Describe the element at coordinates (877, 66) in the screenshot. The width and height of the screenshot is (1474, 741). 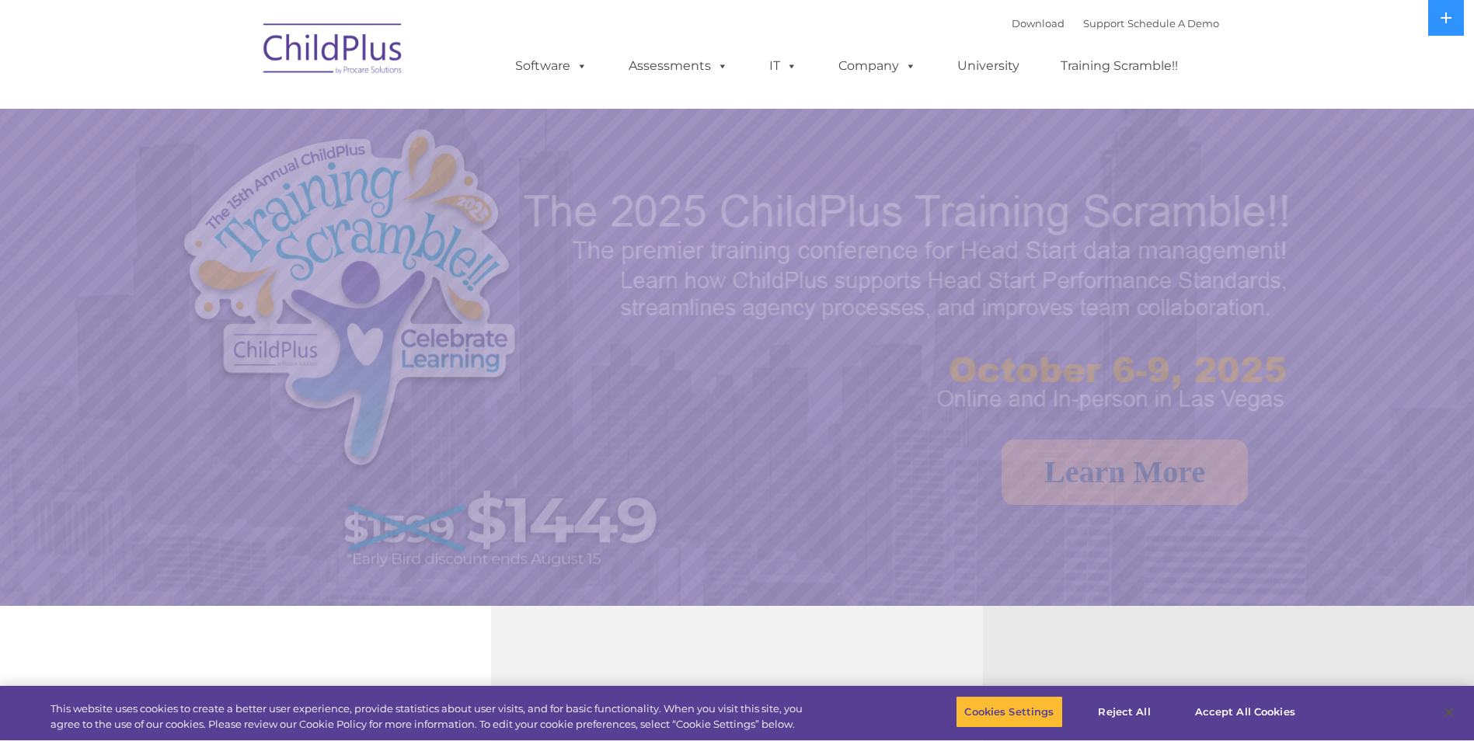
I see `a: Company` at that location.